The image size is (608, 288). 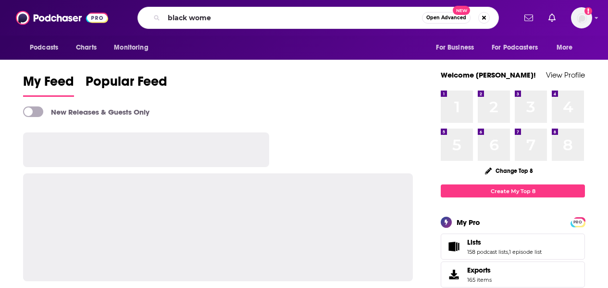 What do you see at coordinates (49, 85) in the screenshot?
I see `a: My Feed` at bounding box center [49, 85].